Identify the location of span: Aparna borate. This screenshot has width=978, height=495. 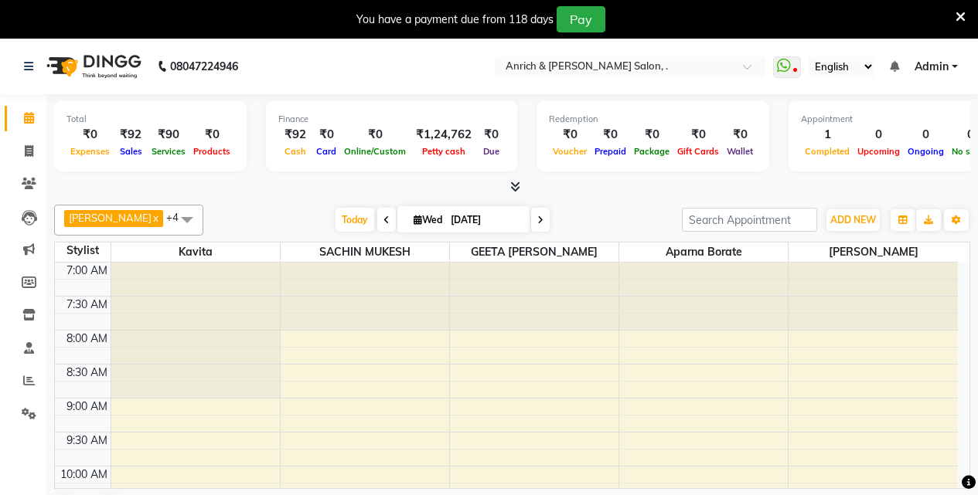
(703, 252).